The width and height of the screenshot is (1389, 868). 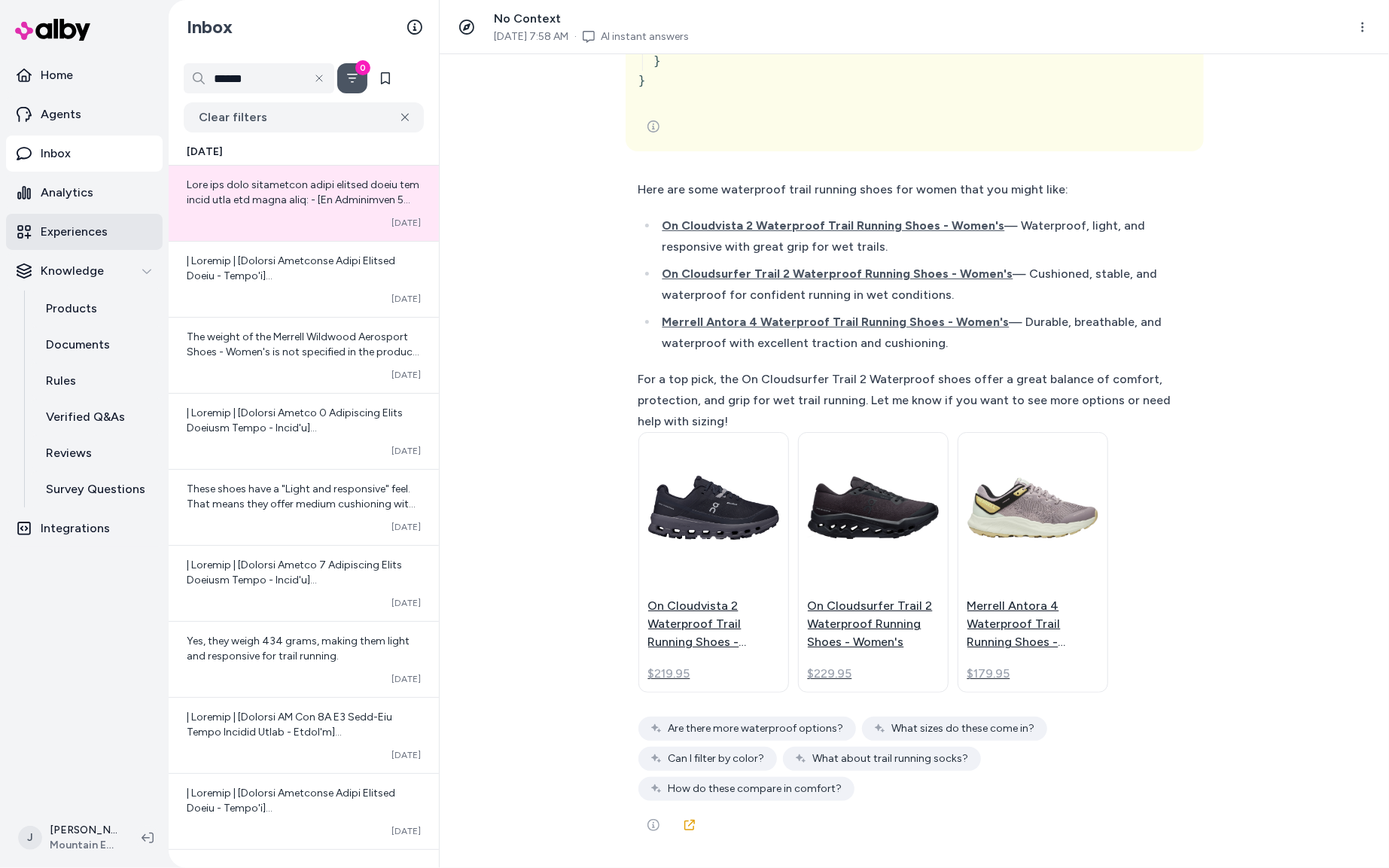 I want to click on img: On Cloudvista 2 Waterproof Trail Running Shoes - Women's, so click(x=714, y=507).